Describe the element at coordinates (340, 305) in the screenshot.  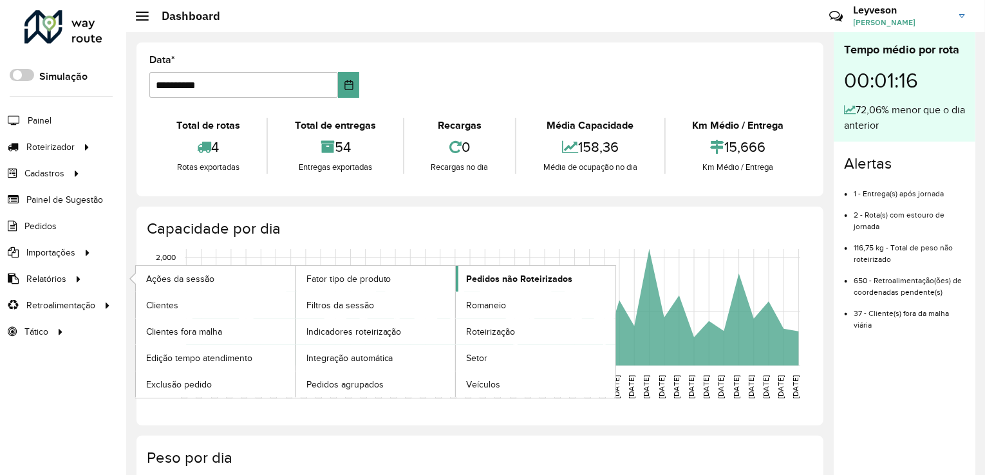
I see `span: Filtros da sessão` at that location.